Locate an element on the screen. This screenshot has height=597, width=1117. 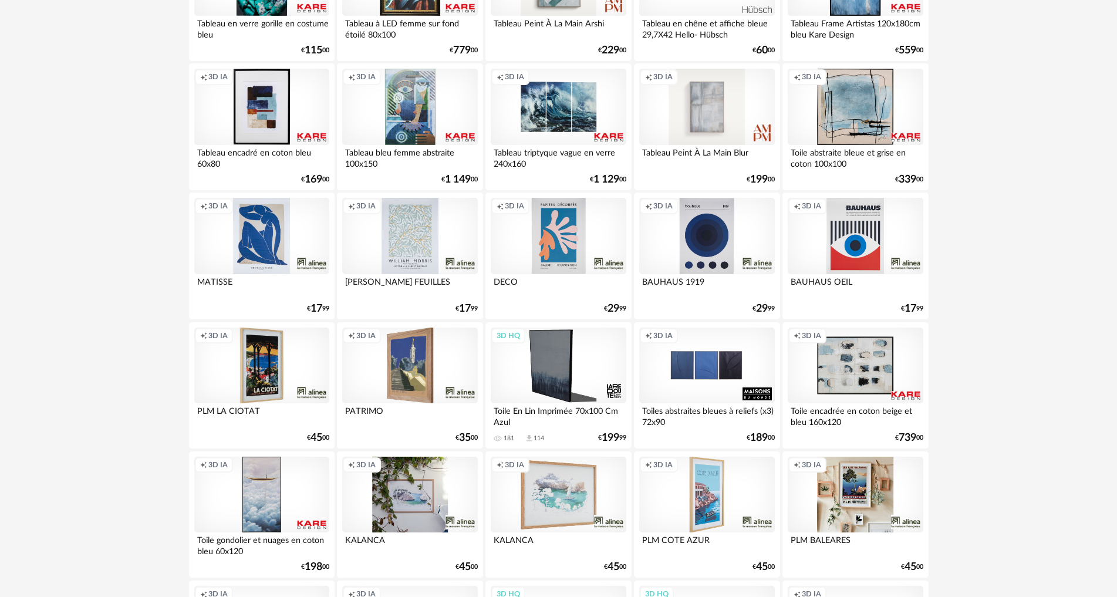
span: 339 is located at coordinates (907, 180).